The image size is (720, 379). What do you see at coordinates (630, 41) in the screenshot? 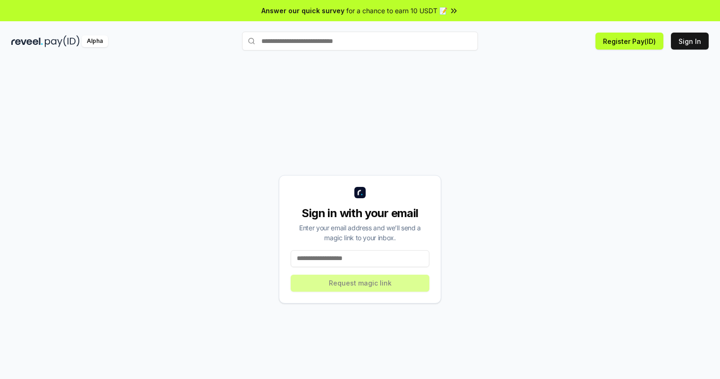
I see `button: Register Pay(ID)` at bounding box center [630, 41].